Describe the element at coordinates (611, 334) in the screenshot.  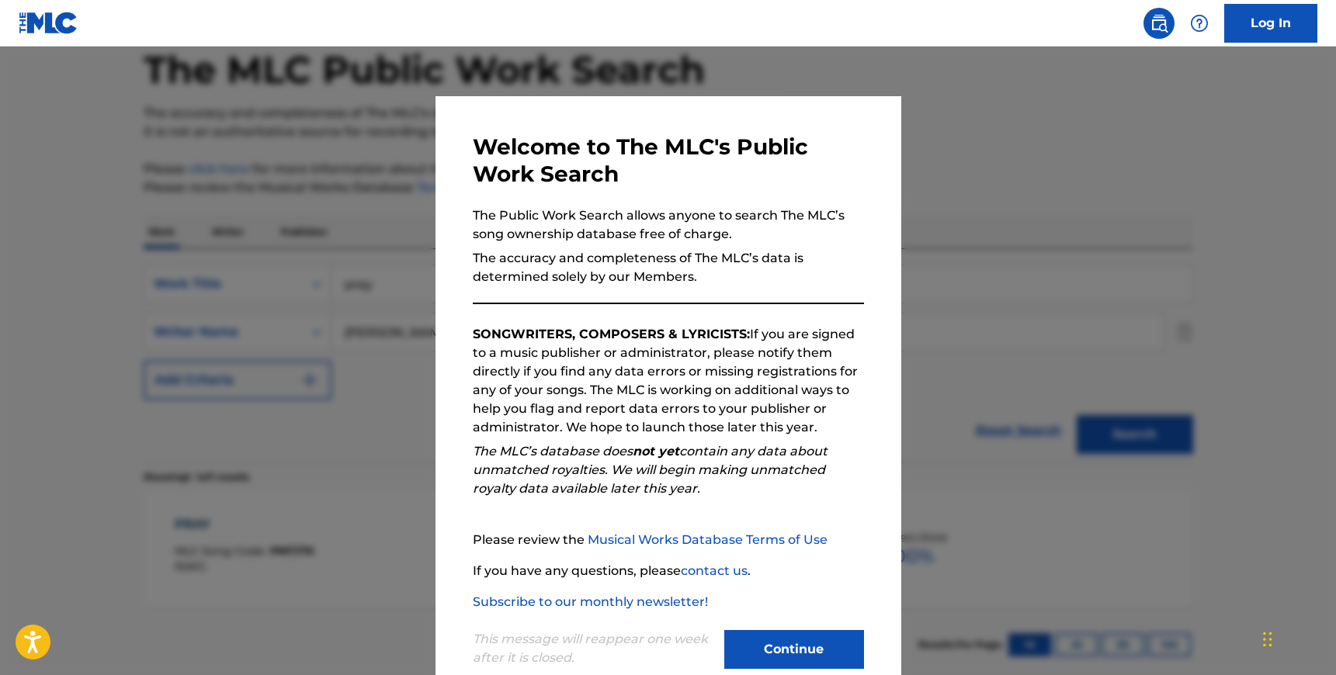
I see `strong: SONGWRITERS, COMPOSERS & LYRICISTS:` at that location.